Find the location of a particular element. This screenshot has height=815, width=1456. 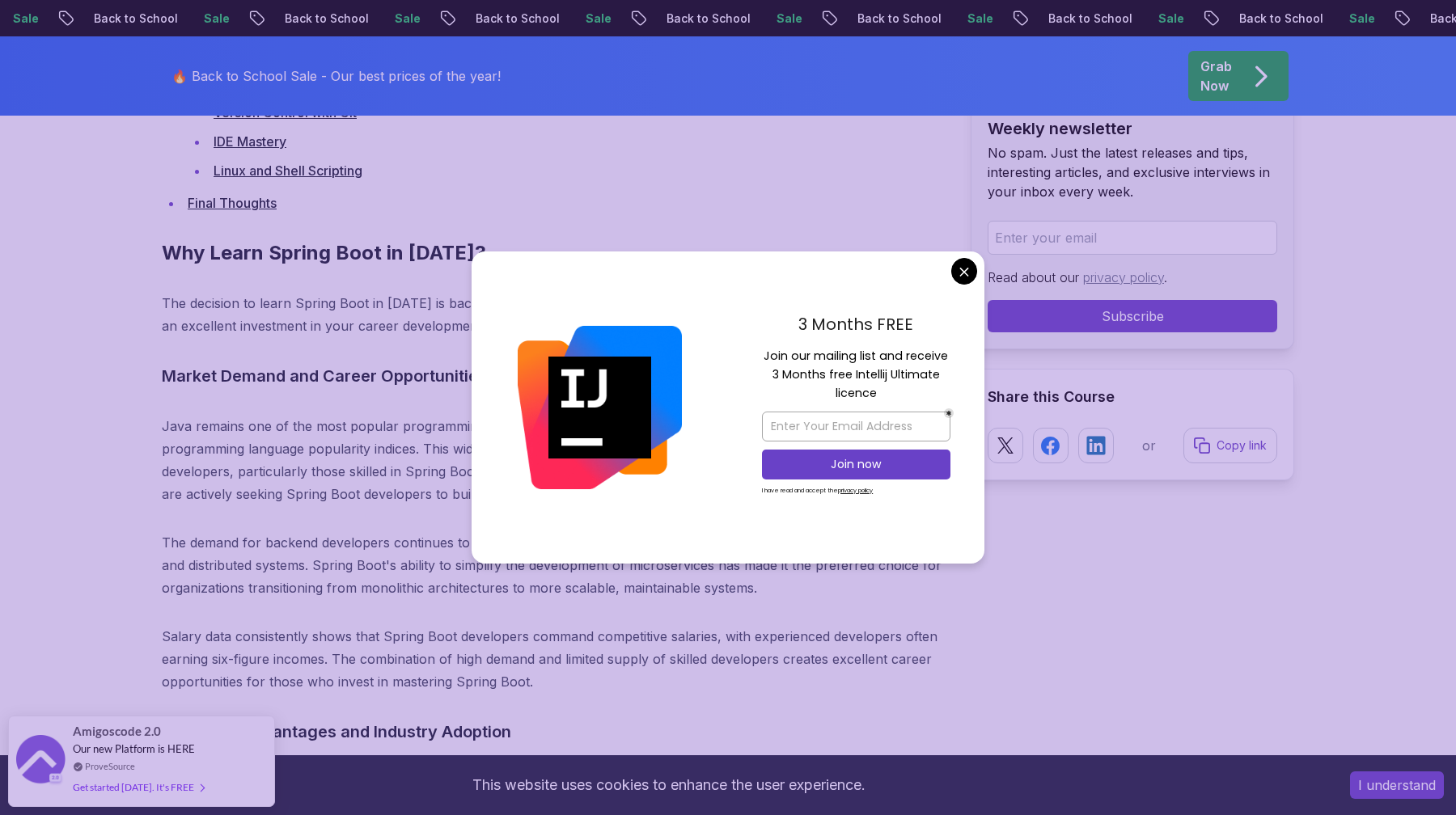

img: provesource social proof notification image is located at coordinates (40, 760).